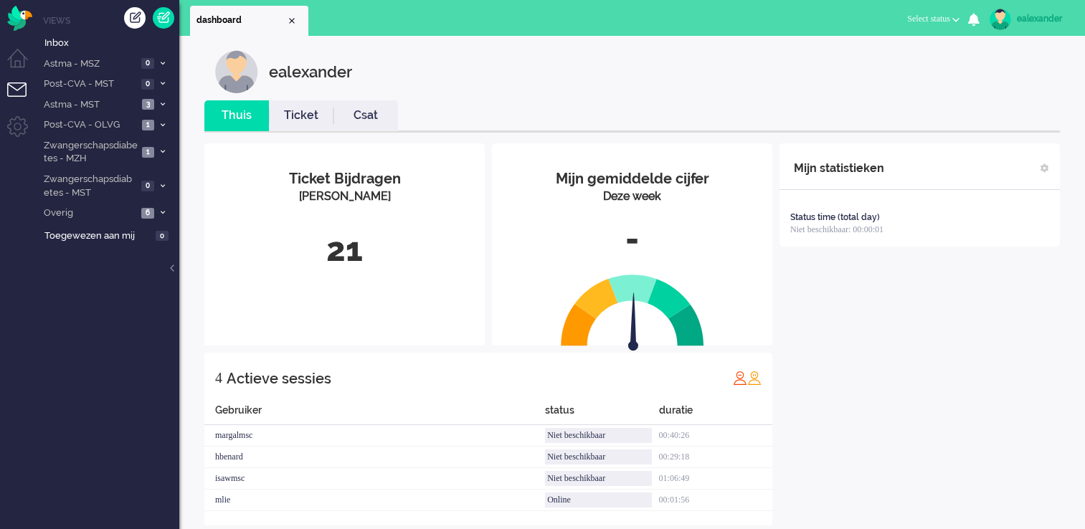 This screenshot has height=529, width=1085. Describe the element at coordinates (632, 310) in the screenshot. I see `img: semi_circle.svg` at that location.